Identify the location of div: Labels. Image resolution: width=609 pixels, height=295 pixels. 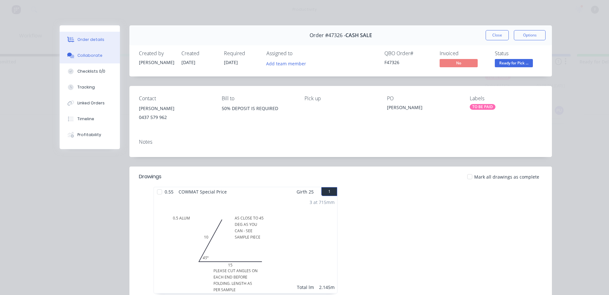
(506, 98).